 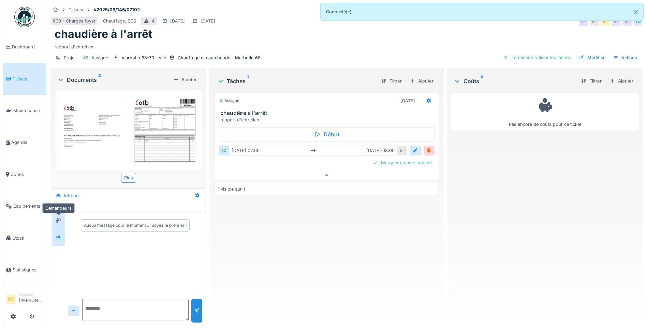 What do you see at coordinates (482, 12) in the screenshot?
I see `div: Connecté(e).` at bounding box center [482, 12].